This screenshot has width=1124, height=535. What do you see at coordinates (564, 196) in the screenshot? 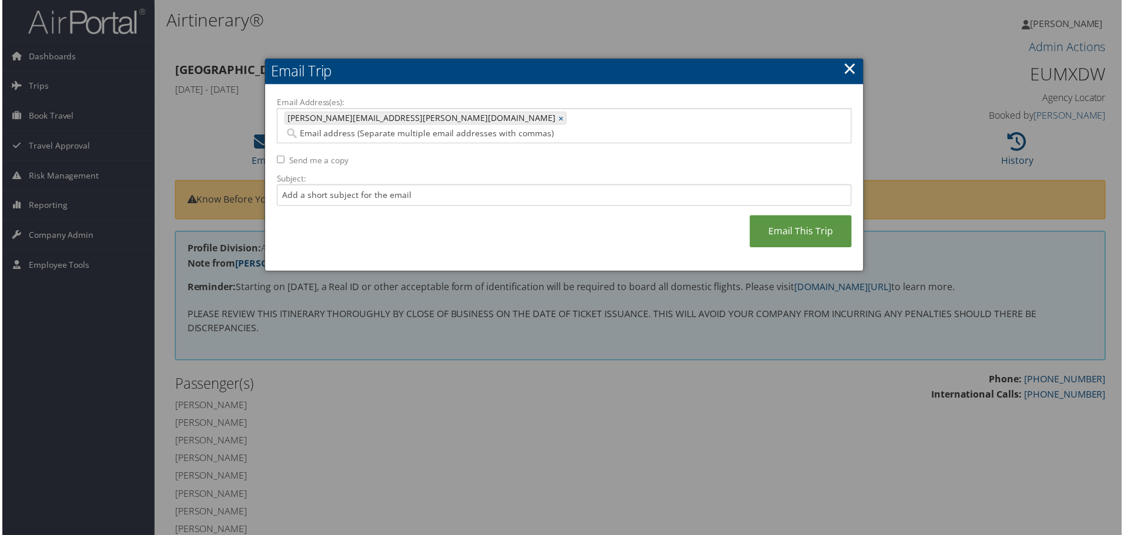
I see `input: Add a short subject for the email` at bounding box center [564, 196].